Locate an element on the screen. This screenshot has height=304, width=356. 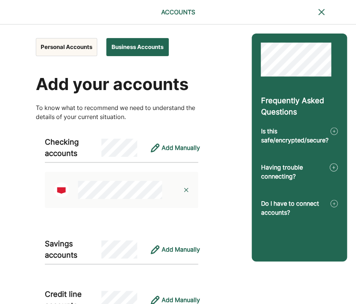
div: Is this safe/encrypted/secure? is located at coordinates (295, 136).